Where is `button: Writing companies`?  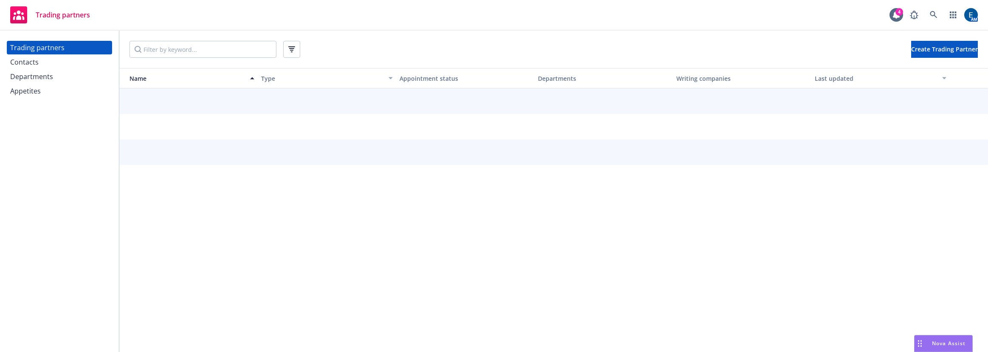
button: Writing companies is located at coordinates (742, 78).